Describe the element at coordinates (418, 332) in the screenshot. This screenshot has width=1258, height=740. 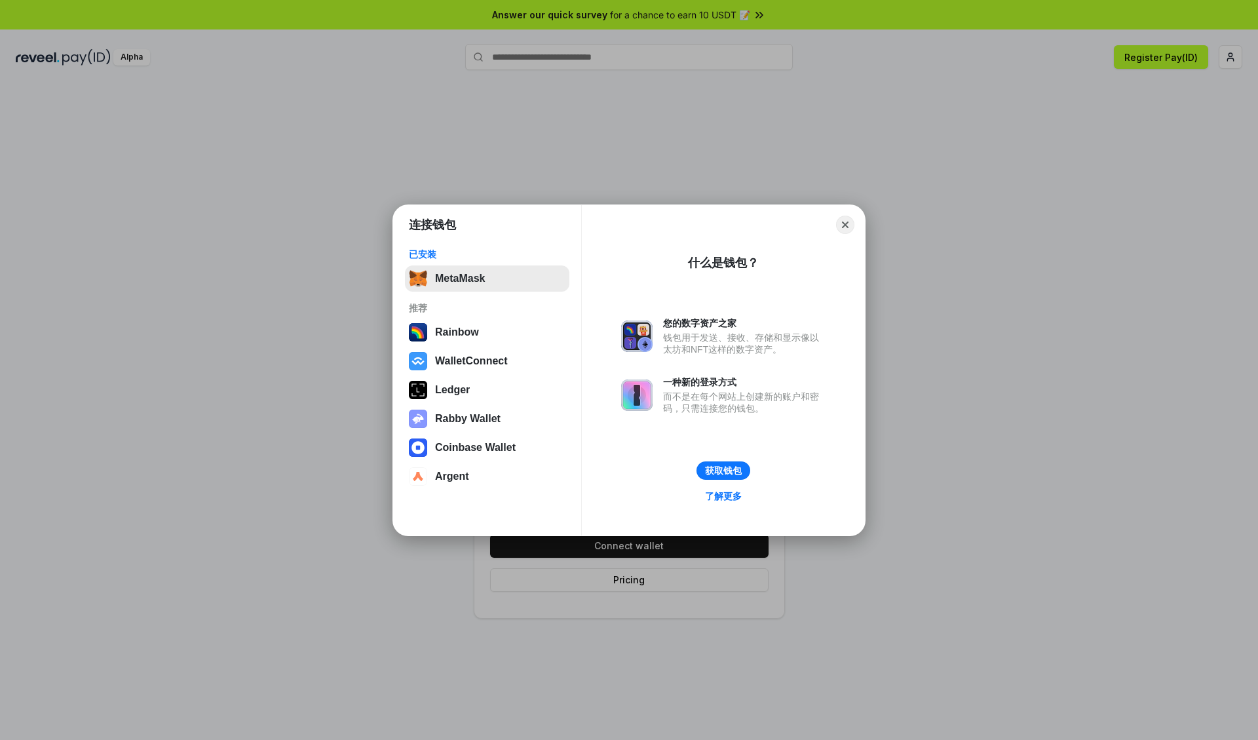
I see `img: svg+xml,%3Csvg%20width%3D%22120%22%20height%3D%22120%22%20viewBox%3D%220%200%20120%20120%22%20fil...` at that location.